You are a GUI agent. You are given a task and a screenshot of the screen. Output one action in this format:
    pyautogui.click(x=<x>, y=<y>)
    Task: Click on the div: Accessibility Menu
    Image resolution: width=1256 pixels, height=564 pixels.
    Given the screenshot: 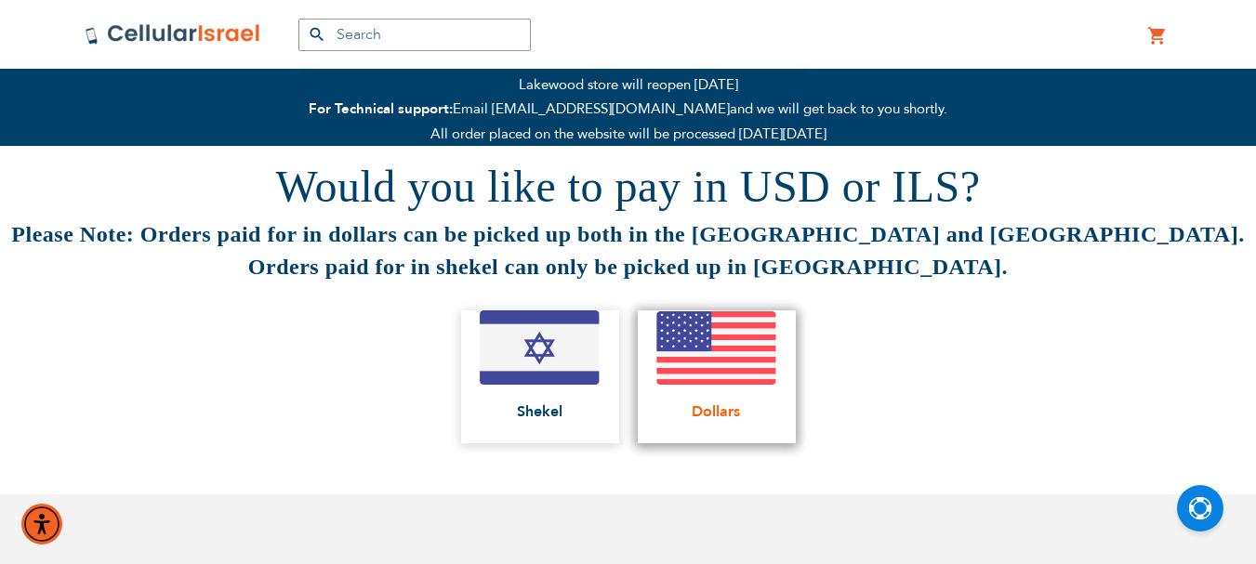 What is the action you would take?
    pyautogui.click(x=42, y=525)
    